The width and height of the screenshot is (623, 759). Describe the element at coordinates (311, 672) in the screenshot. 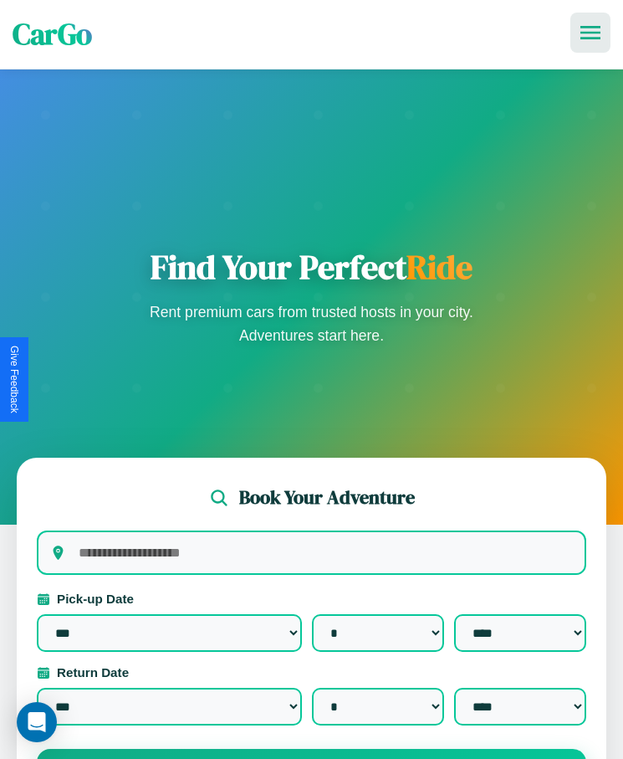

I see `label: Return Date` at that location.